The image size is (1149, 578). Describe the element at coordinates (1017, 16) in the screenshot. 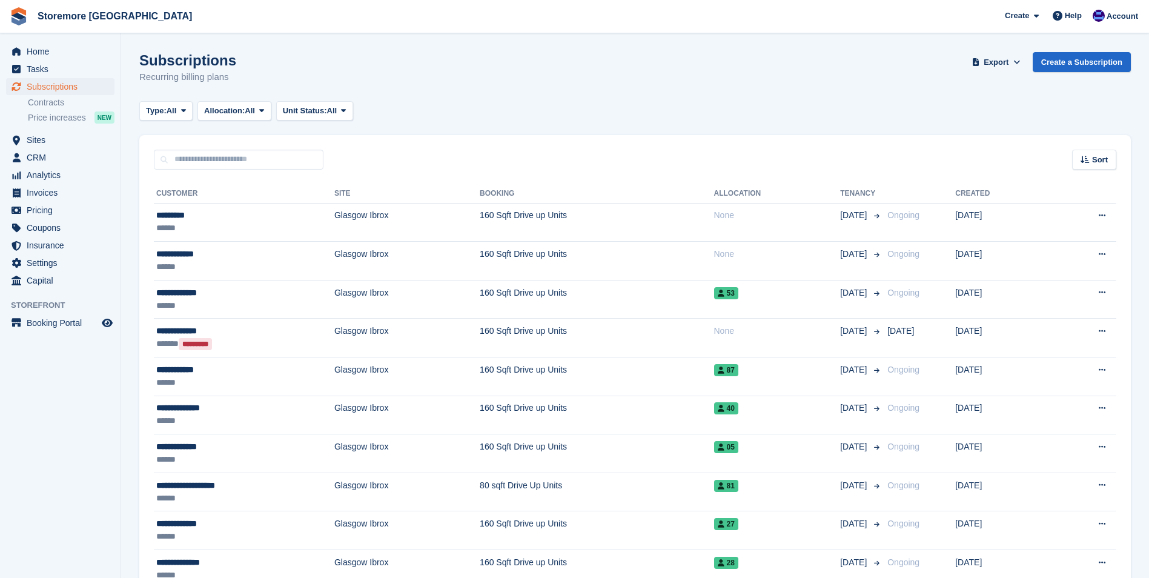

I see `span: Create` at that location.